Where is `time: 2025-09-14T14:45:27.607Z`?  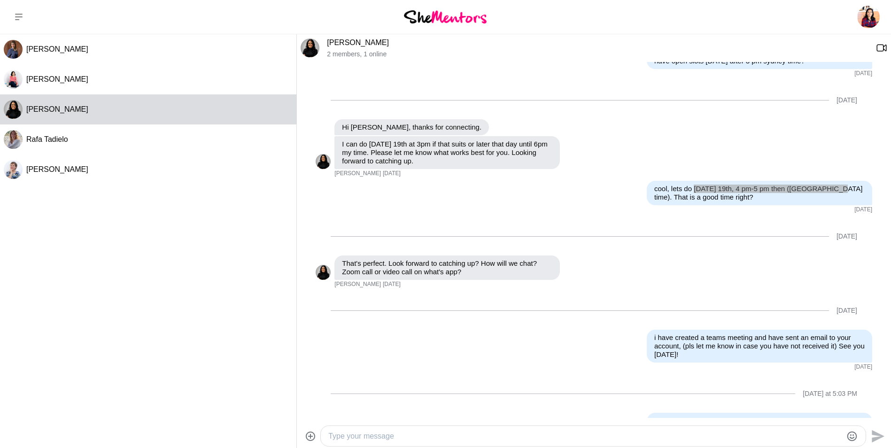
time: 2025-09-14T14:45:27.607Z is located at coordinates (392, 285).